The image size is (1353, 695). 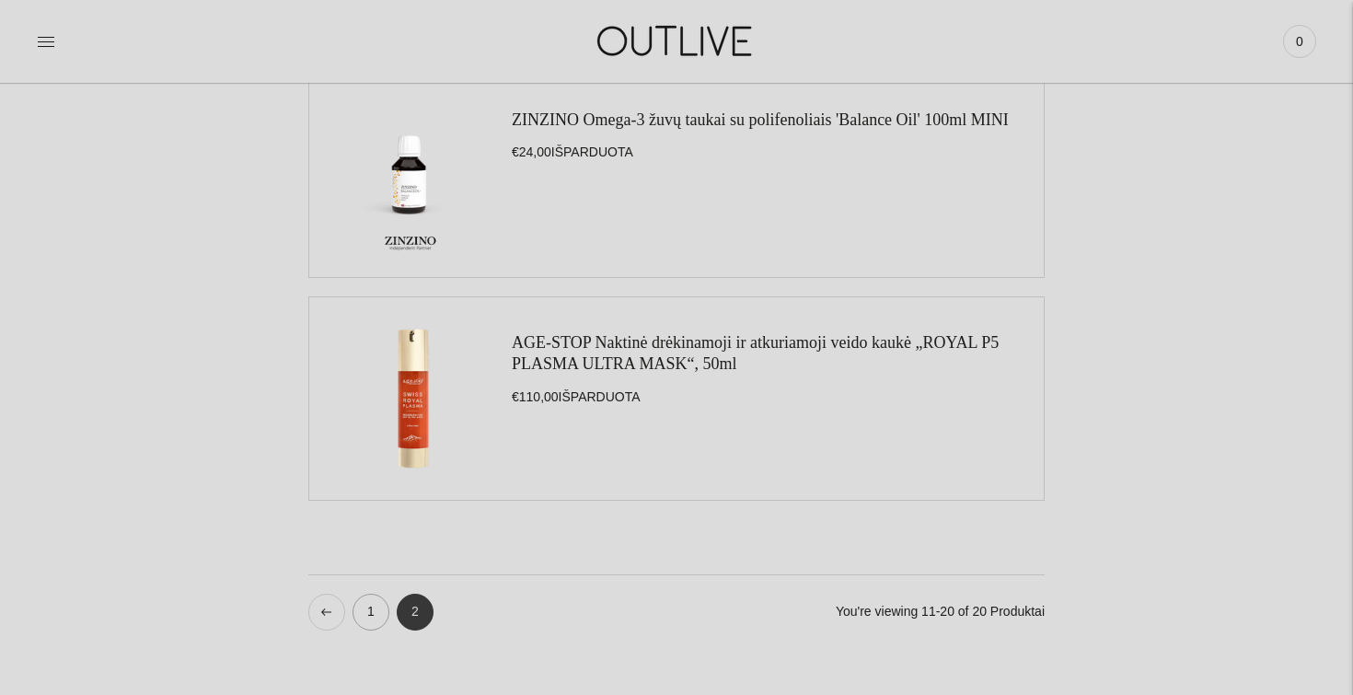 What do you see at coordinates (1299, 41) in the screenshot?
I see `a: 0` at bounding box center [1299, 41].